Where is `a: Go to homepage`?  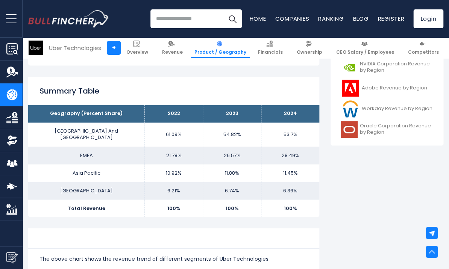
a: Go to homepage is located at coordinates (68, 19).